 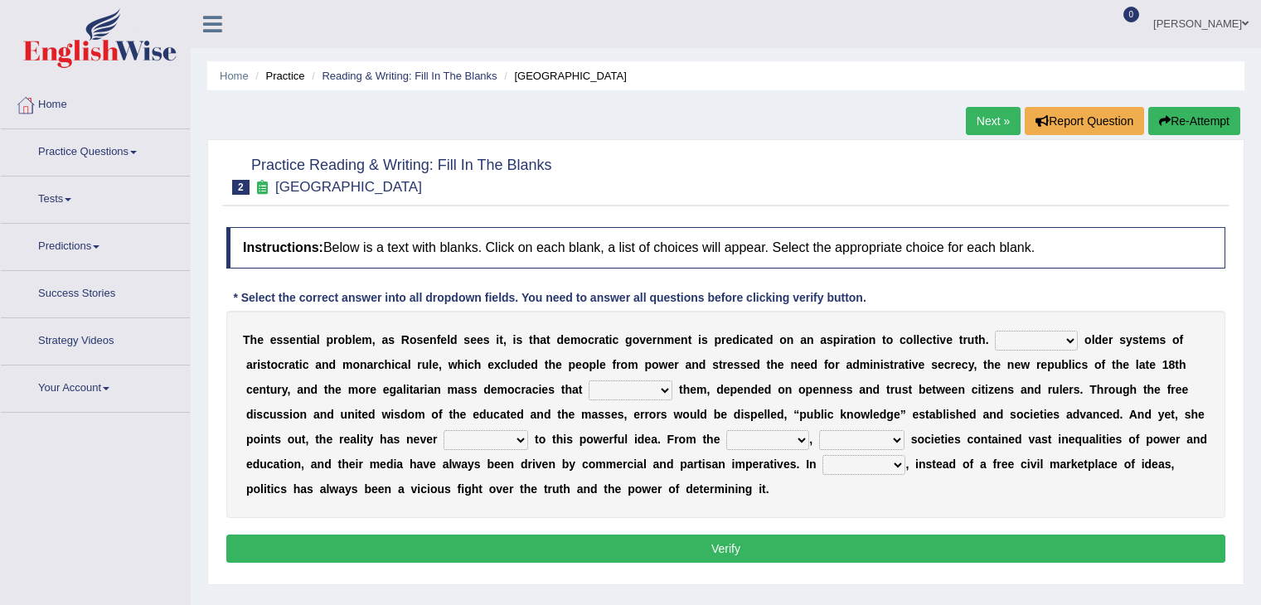 What do you see at coordinates (348, 340) in the screenshot?
I see `b: b` at bounding box center [348, 340].